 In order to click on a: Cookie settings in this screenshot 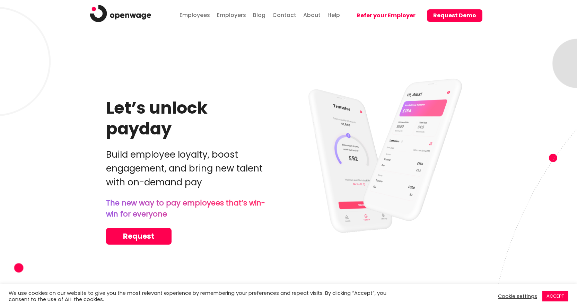, I will do `click(518, 297)`.